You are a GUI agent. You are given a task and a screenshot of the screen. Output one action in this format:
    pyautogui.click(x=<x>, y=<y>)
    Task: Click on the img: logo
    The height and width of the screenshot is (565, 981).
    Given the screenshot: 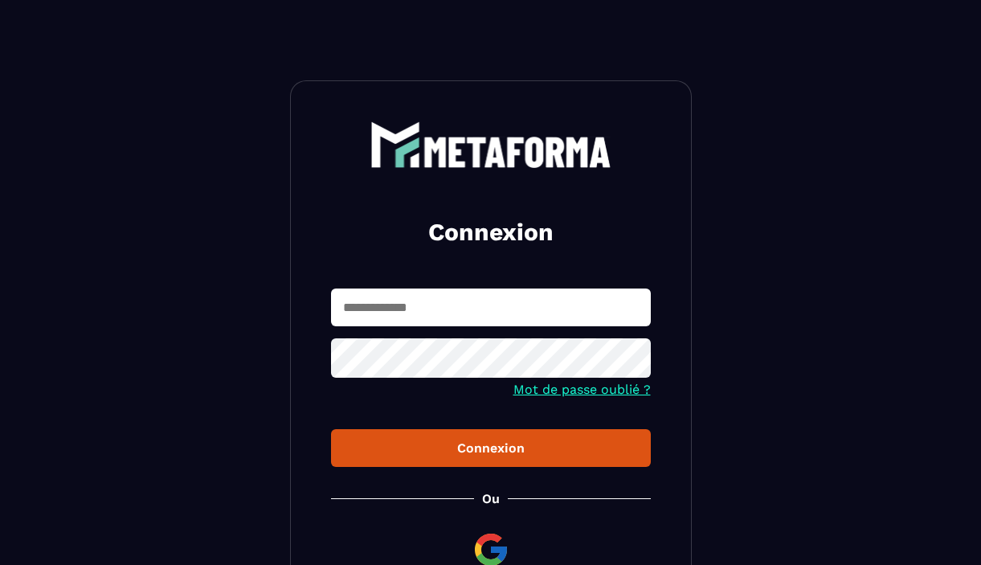 What is the action you would take?
    pyautogui.click(x=491, y=145)
    